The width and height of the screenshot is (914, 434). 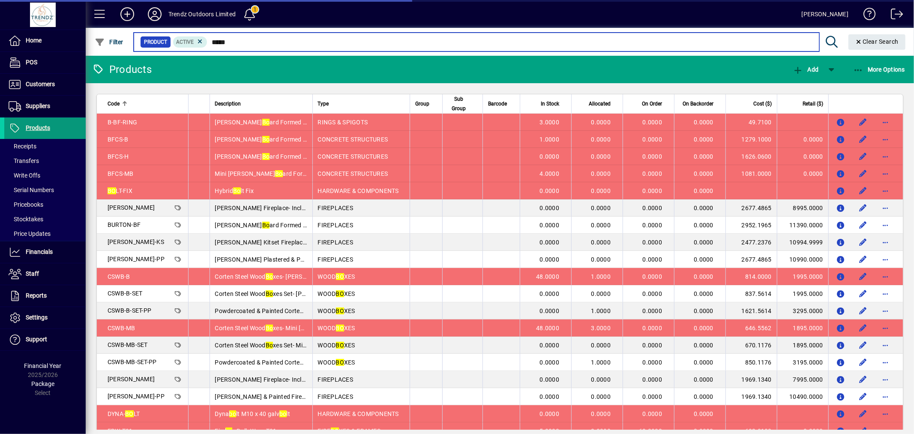 What do you see at coordinates (24, 175) in the screenshot?
I see `span: Write Offs` at bounding box center [24, 175].